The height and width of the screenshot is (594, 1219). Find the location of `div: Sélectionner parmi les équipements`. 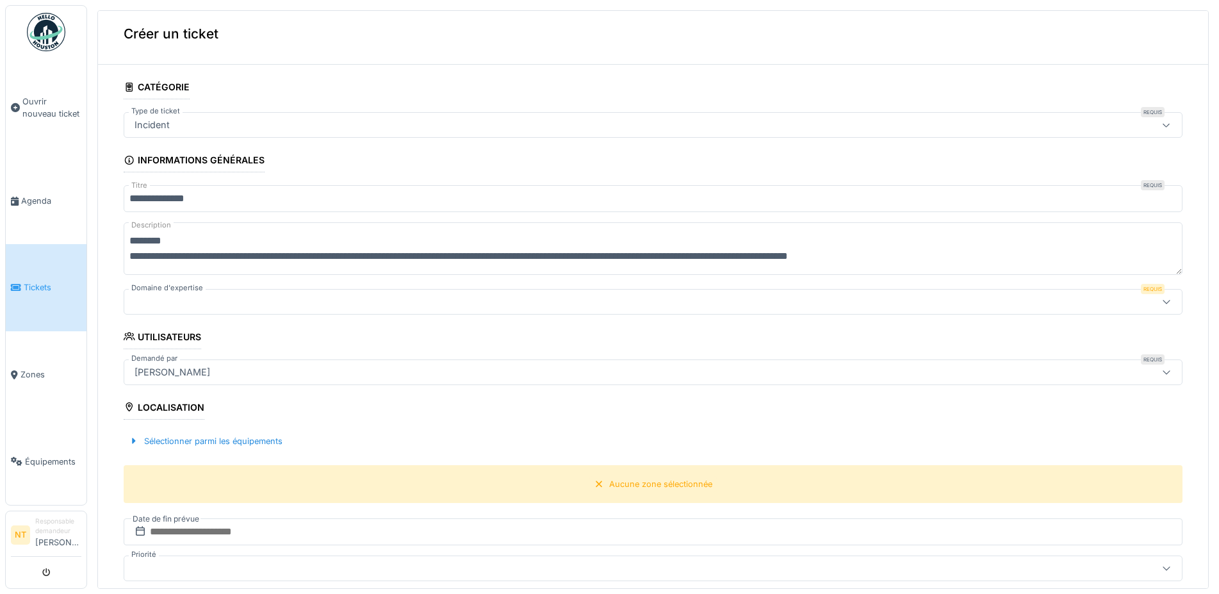

div: Sélectionner parmi les équipements is located at coordinates (206, 441).